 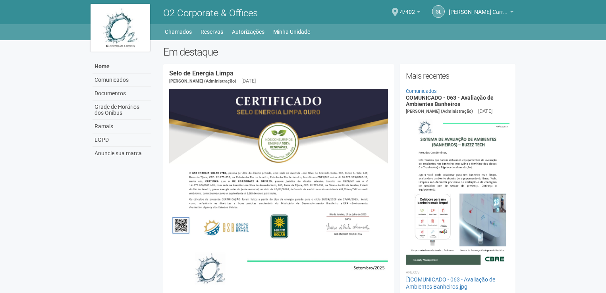 I want to click on img: COMUNICADO%20-%20054%20-%20Selo%20de%20Energia%20Limpa%20-%20P%C3%A1g.%202.jpg, so click(x=278, y=166).